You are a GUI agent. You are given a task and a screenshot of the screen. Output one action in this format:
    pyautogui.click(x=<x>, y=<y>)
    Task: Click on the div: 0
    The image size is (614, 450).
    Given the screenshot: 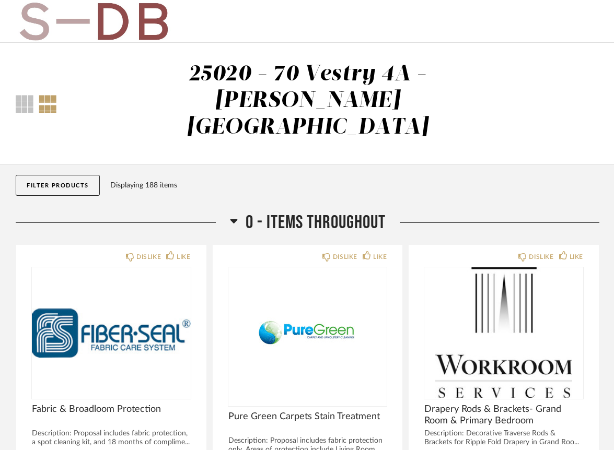 What is the action you would take?
    pyautogui.click(x=308, y=333)
    